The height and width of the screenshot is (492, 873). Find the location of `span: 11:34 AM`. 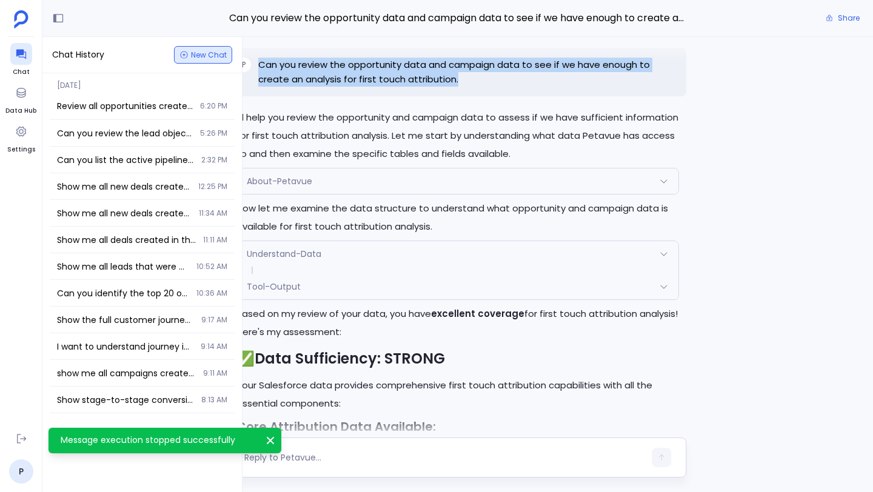

span: 11:34 AM is located at coordinates (213, 213).